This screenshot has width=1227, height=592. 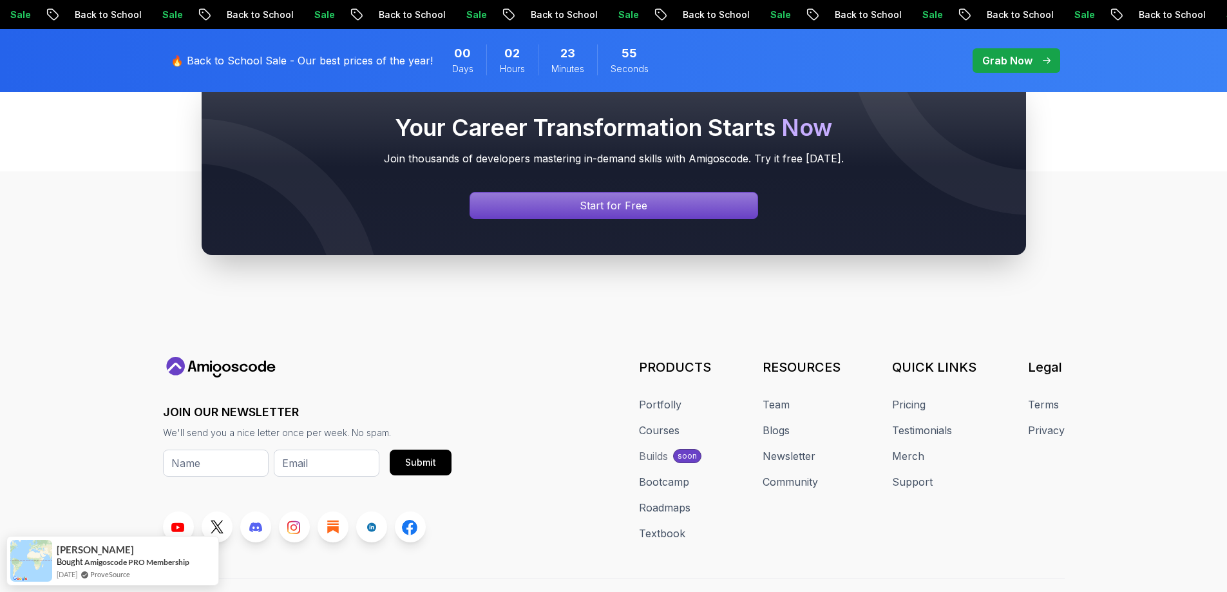 I want to click on a: Testimonials, so click(x=922, y=430).